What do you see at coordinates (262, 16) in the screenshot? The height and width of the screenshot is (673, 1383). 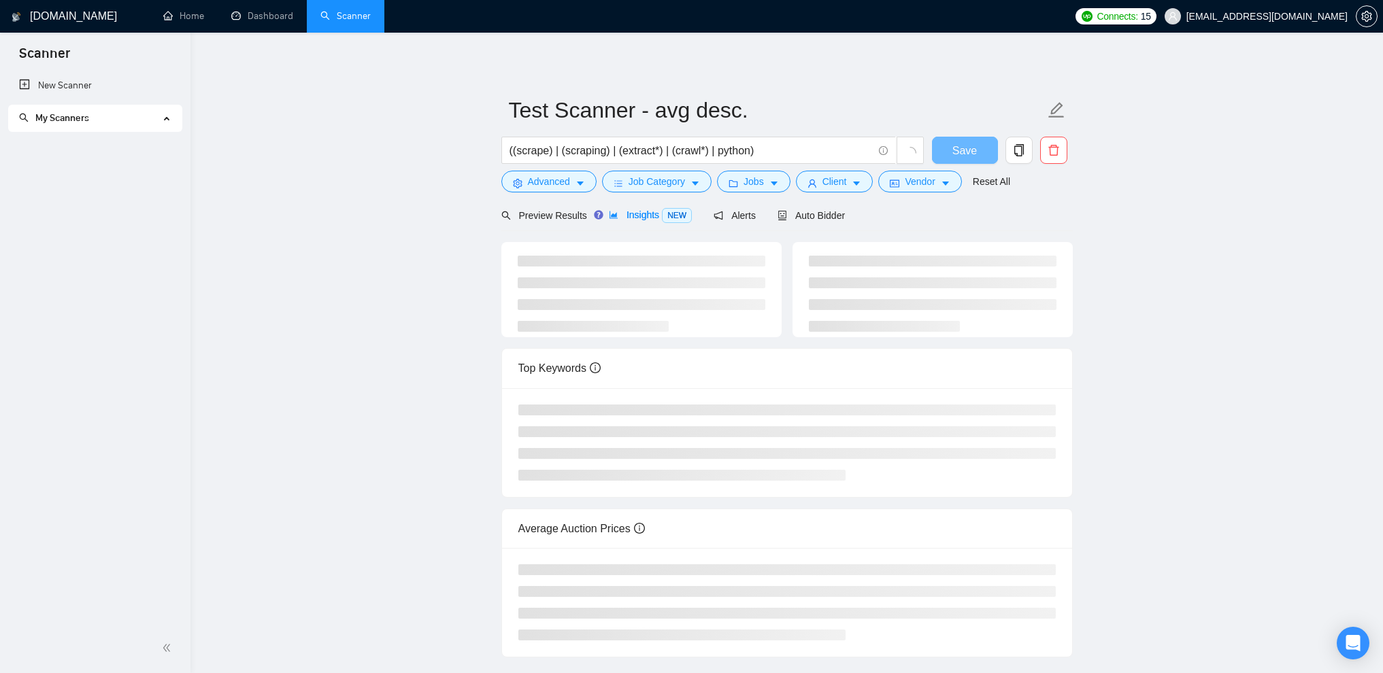 I see `a: dashboardDashboard` at bounding box center [262, 16].